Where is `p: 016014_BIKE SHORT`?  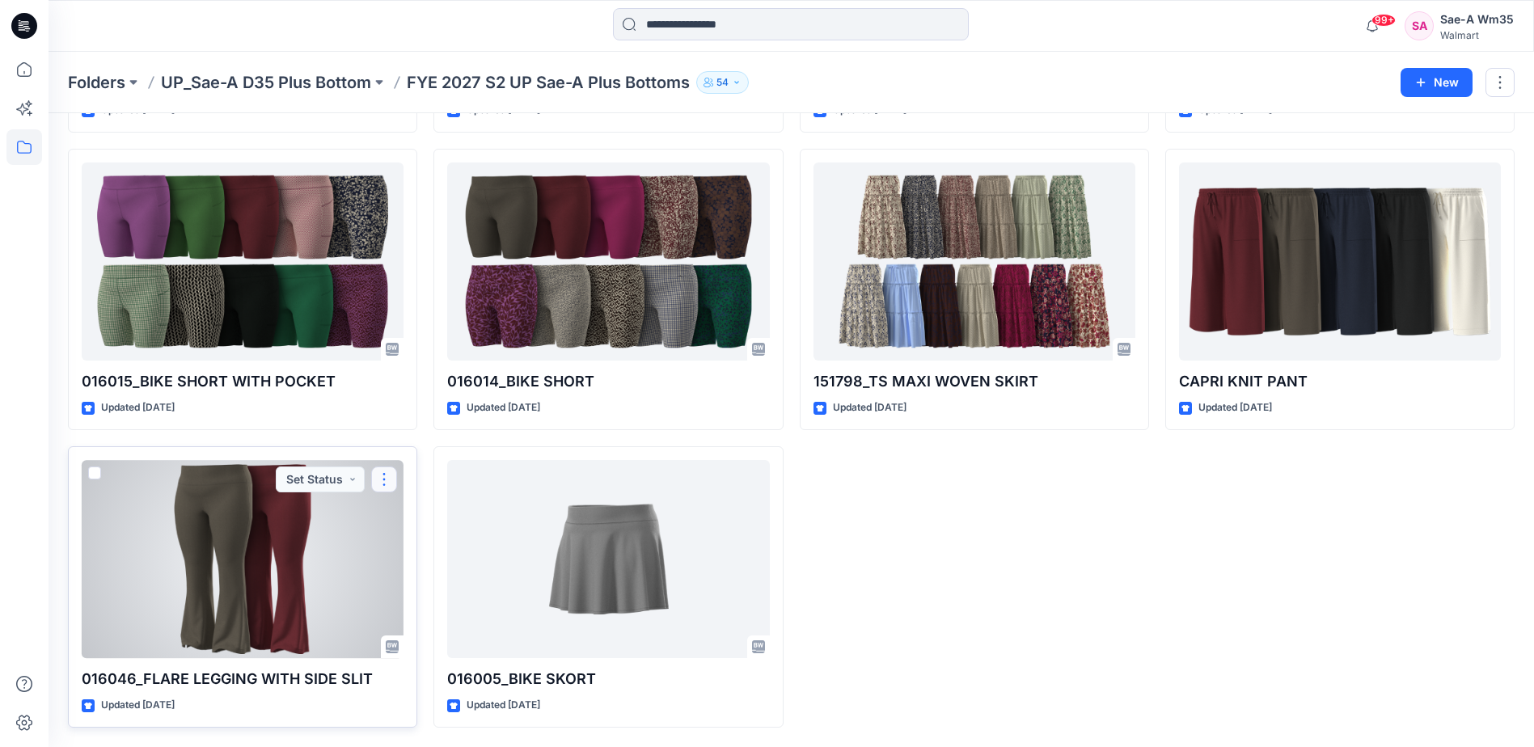 p: 016014_BIKE SHORT is located at coordinates (608, 382).